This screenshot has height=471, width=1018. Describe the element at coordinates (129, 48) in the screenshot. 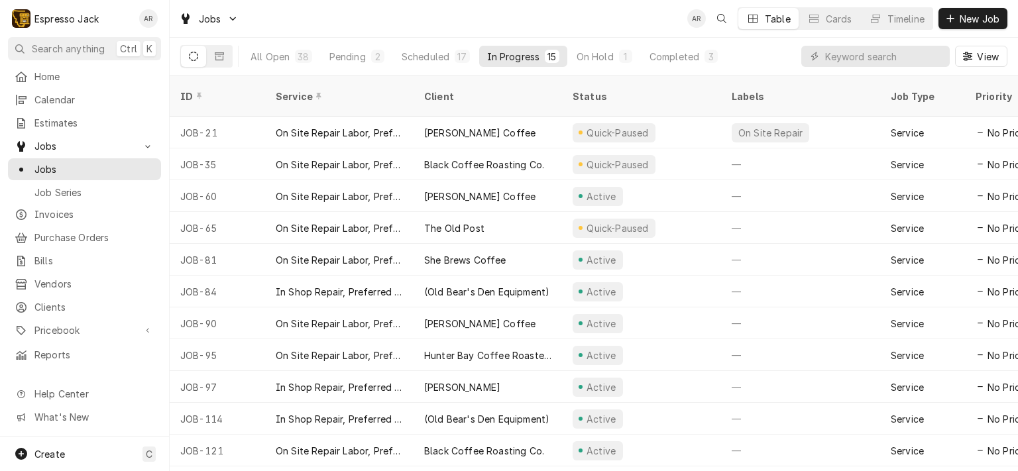

I see `span: Ctrl` at that location.